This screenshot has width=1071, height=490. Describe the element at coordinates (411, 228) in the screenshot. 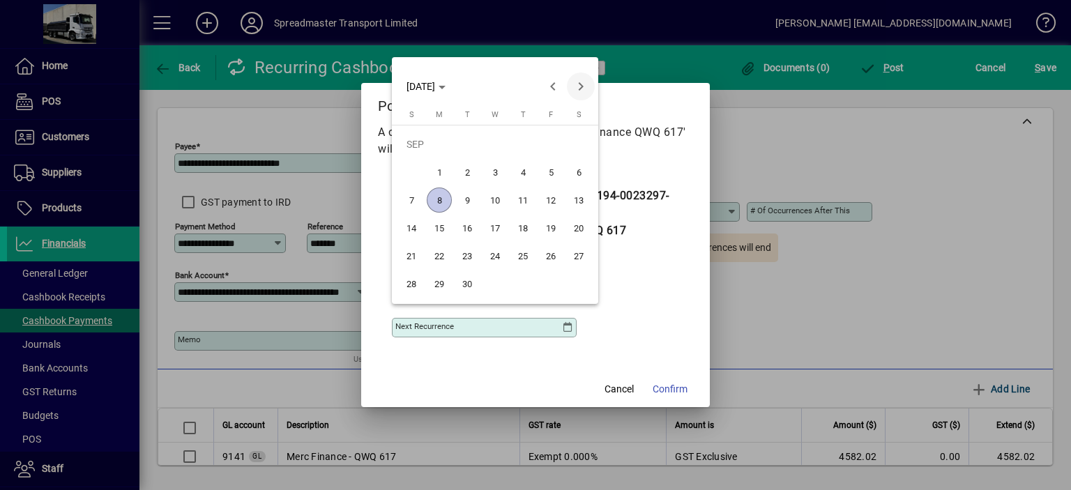

I see `span: 14` at that location.